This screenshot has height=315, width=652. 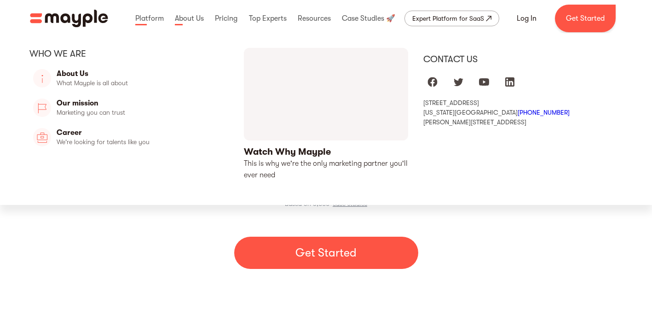 What do you see at coordinates (458, 82) in the screenshot?
I see `a: Mayple at Twitter` at bounding box center [458, 82].